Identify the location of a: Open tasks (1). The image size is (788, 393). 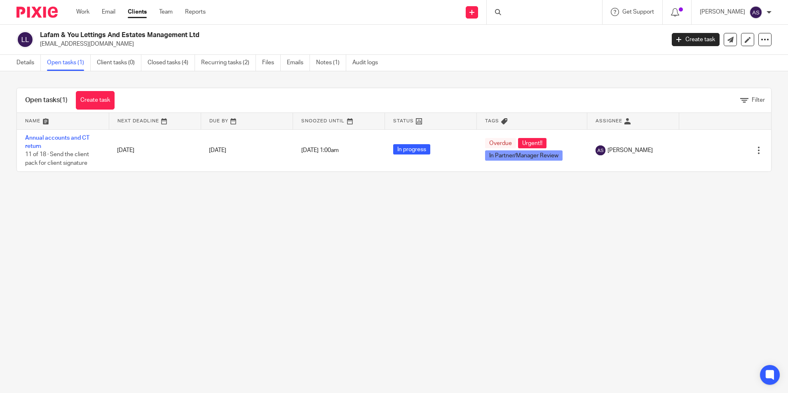
(69, 63).